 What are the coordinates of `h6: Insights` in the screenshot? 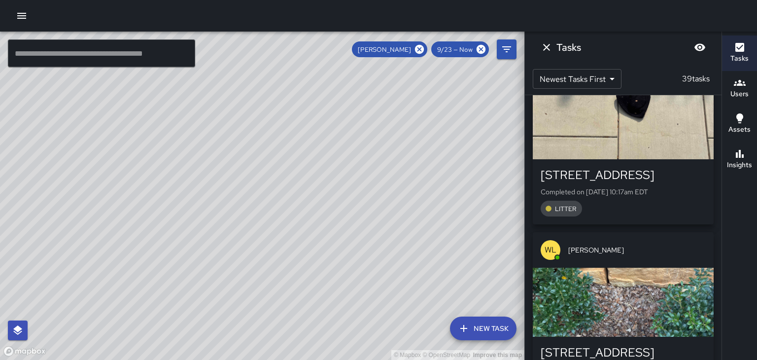 It's located at (739, 165).